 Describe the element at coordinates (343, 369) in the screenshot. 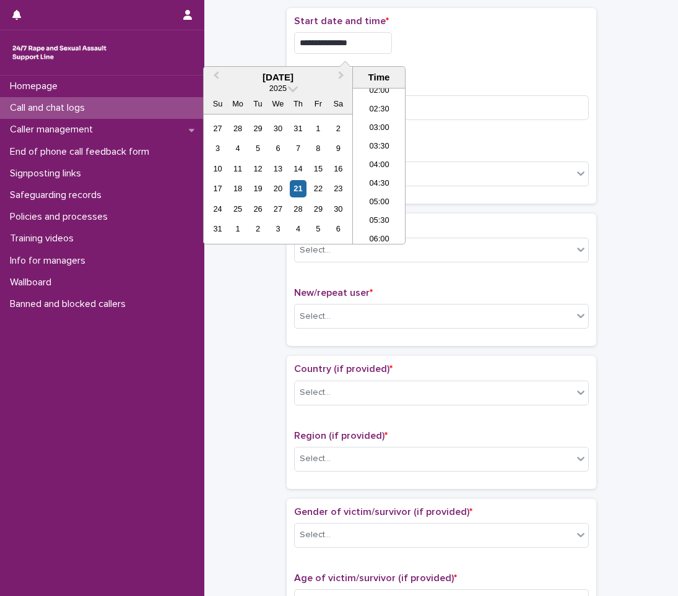

I see `span: Country (if provided)` at that location.